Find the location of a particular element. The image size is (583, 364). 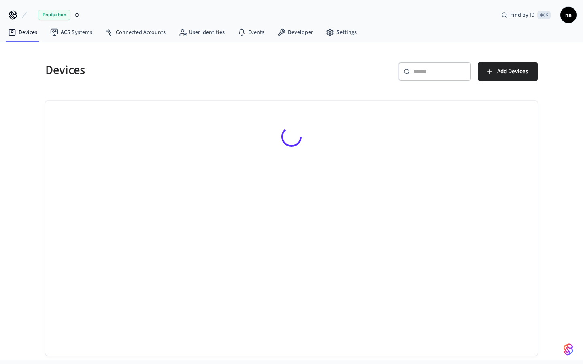

div: Find by ID⌘ K is located at coordinates (525, 15).